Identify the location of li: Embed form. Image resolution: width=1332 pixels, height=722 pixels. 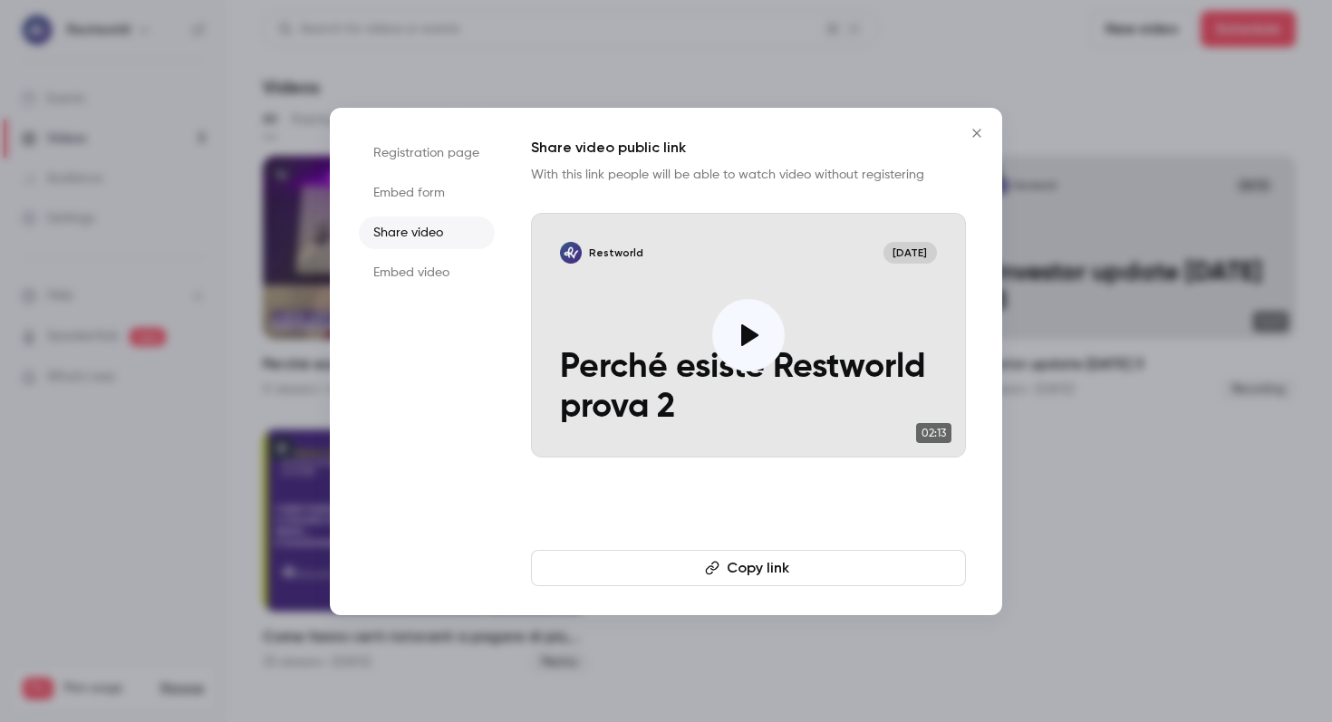
(427, 193).